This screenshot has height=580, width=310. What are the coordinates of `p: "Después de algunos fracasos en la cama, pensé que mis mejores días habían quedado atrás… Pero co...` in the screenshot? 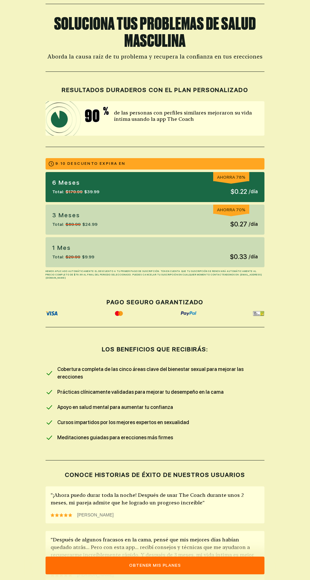 It's located at (155, 551).